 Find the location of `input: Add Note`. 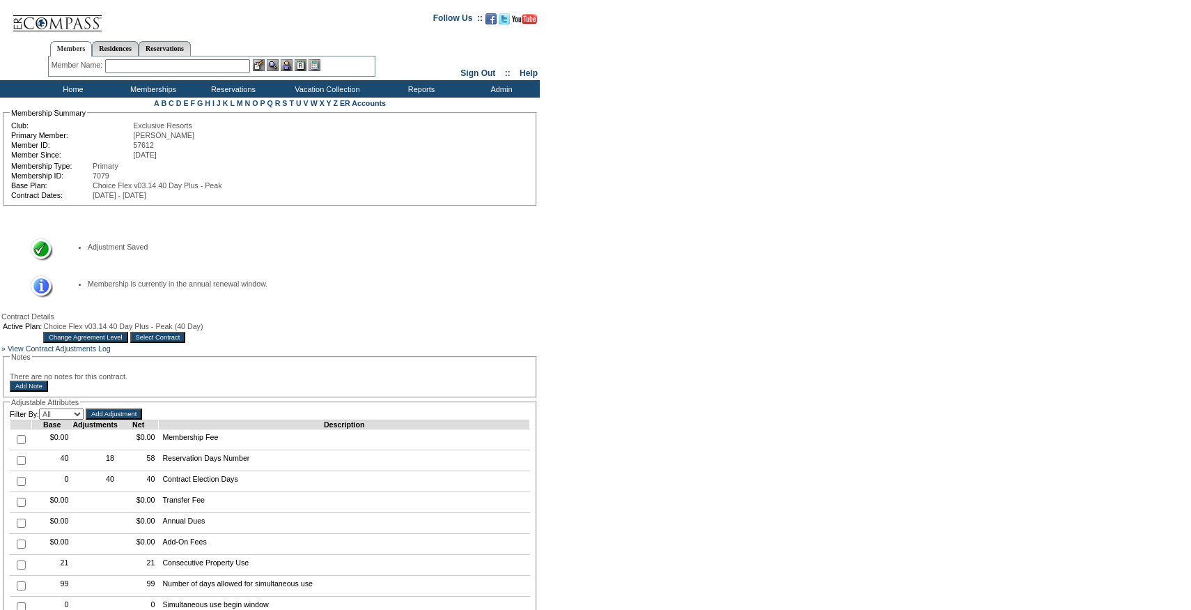

input: Add Note is located at coordinates (29, 386).